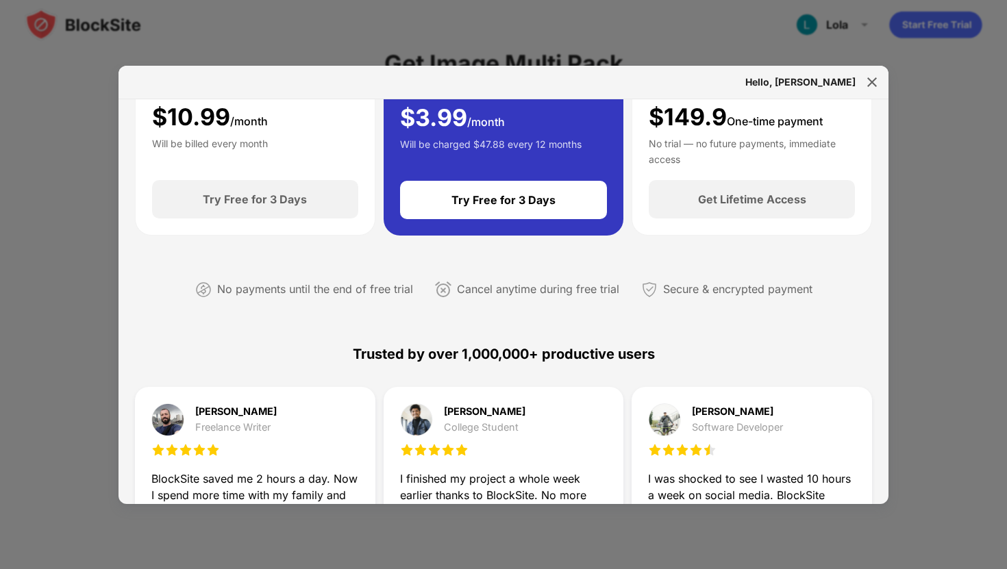  What do you see at coordinates (774, 121) in the screenshot?
I see `span: One-time payment` at bounding box center [774, 121].